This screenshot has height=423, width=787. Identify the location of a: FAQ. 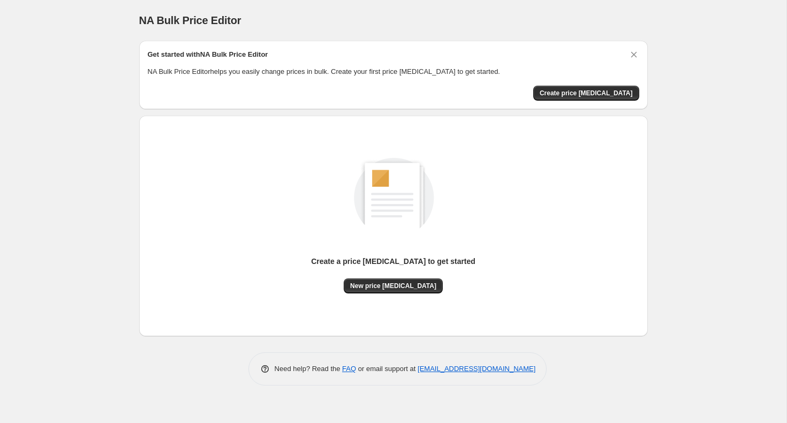
(349, 368).